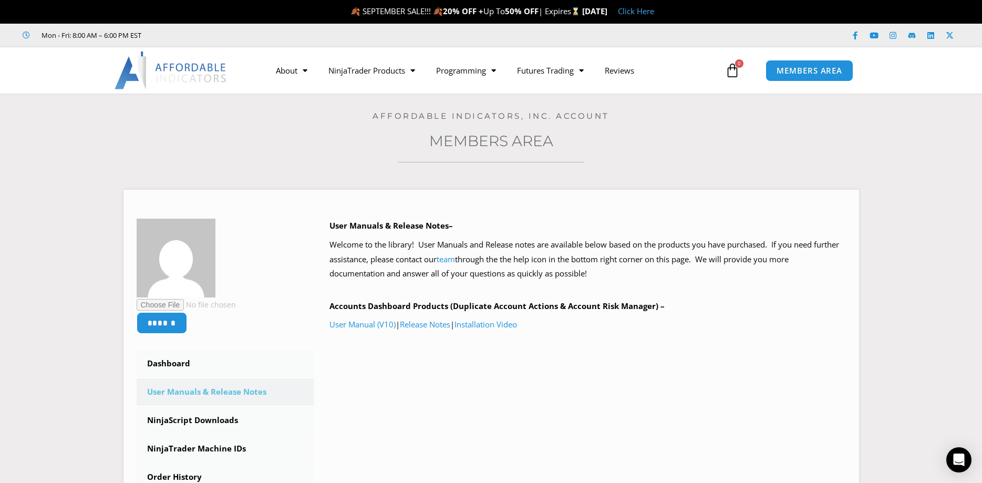 The width and height of the screenshot is (982, 483). Describe the element at coordinates (225, 420) in the screenshot. I see `a: NinjaScript Downloads` at that location.